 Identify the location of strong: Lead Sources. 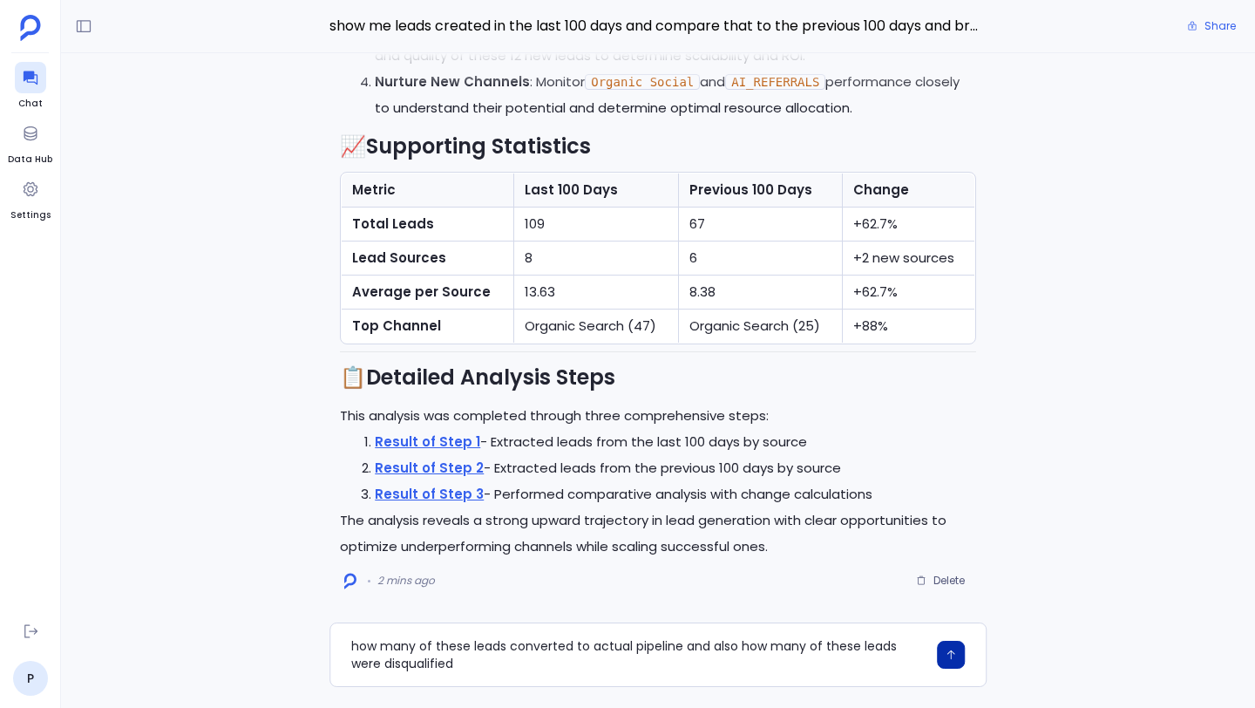
(399, 257).